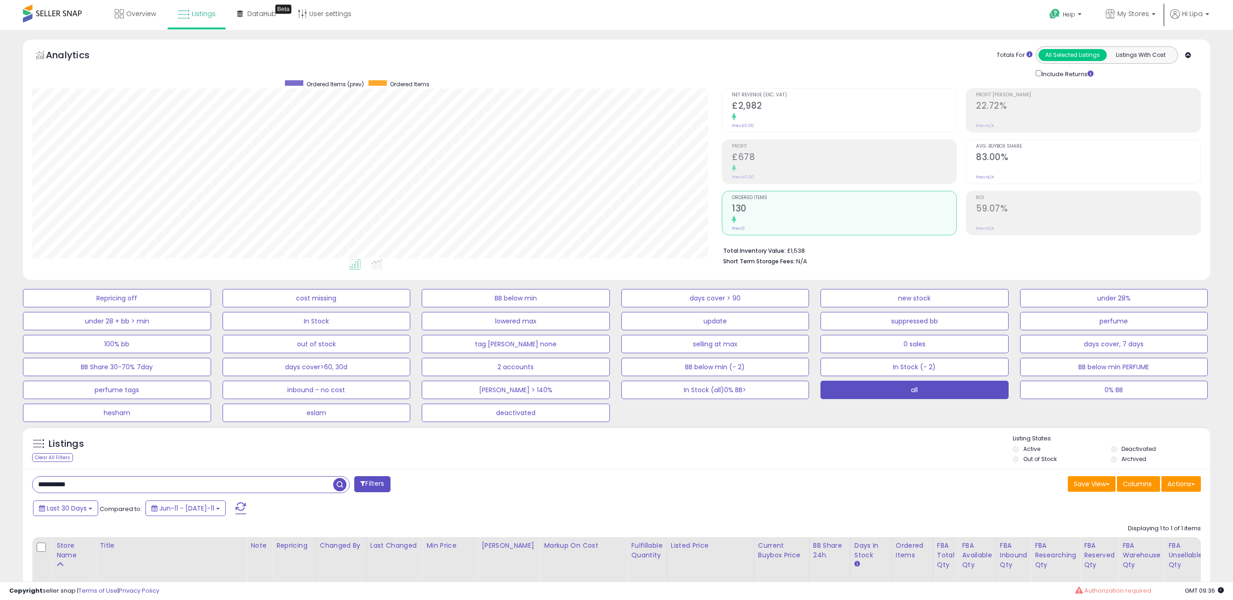 The height and width of the screenshot is (600, 1233). I want to click on button: perfume tags, so click(117, 390).